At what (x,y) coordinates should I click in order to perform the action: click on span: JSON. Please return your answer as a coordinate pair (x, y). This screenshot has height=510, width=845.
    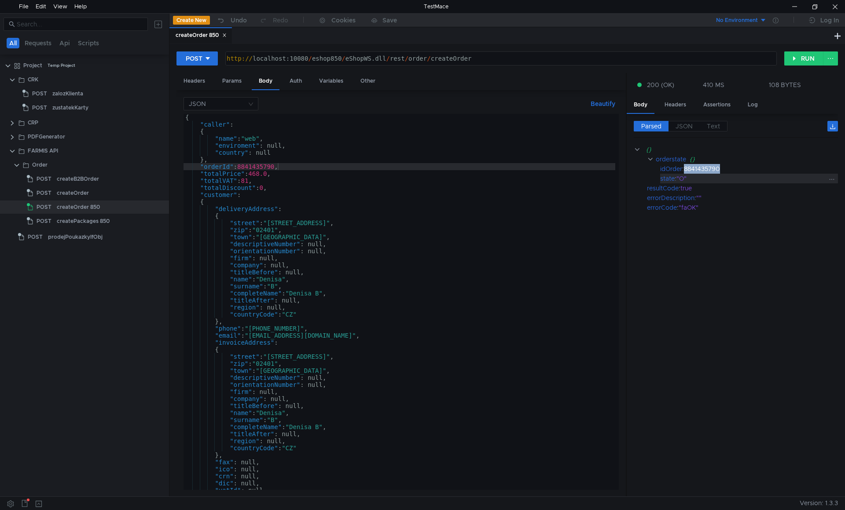
    Looking at the image, I should click on (684, 126).